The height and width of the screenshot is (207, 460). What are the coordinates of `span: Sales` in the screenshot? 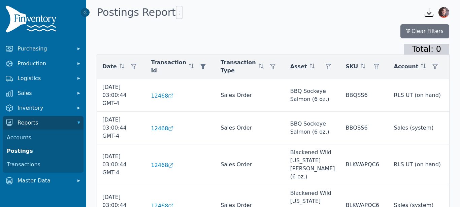 It's located at (44, 93).